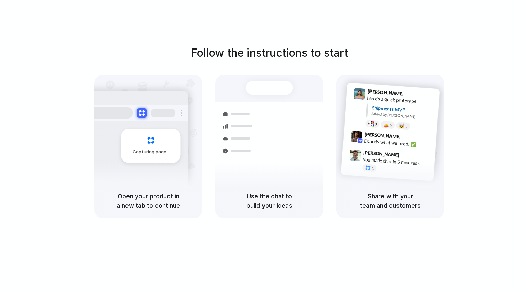  Describe the element at coordinates (152, 152) in the screenshot. I see `span: Capturing page` at that location.